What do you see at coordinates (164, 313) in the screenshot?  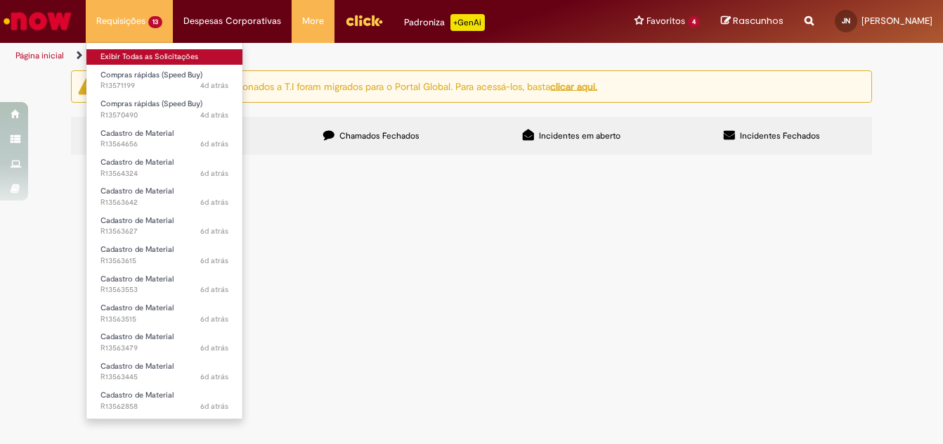 I see `a: Aberto R13563515 : Cadastro de Material` at bounding box center [164, 313].